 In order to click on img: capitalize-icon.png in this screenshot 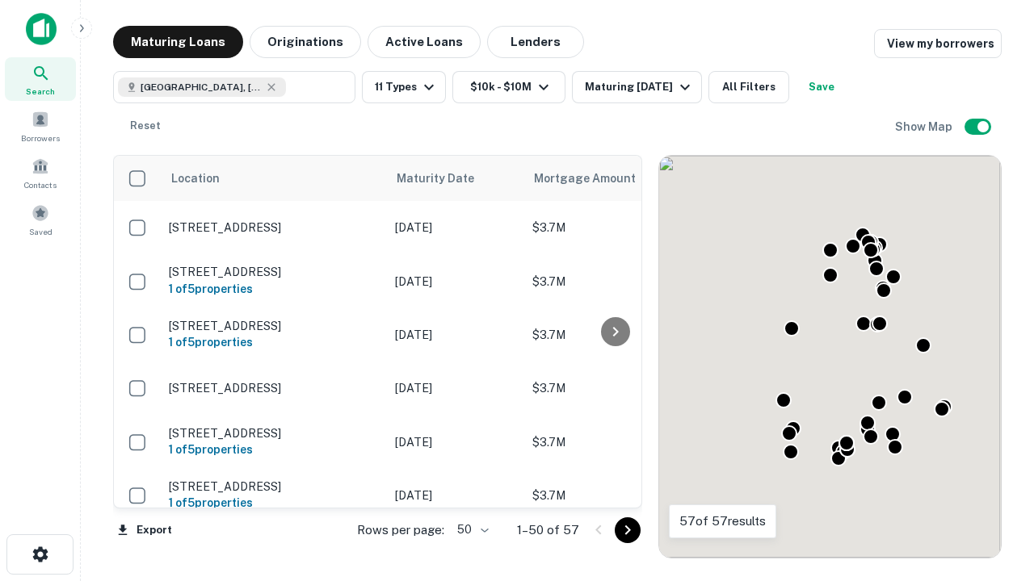, I will do `click(41, 29)`.